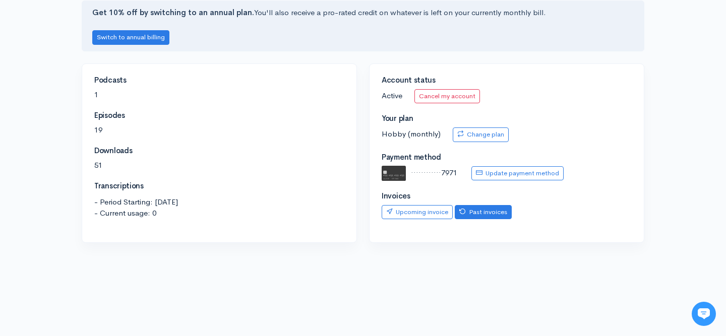 This screenshot has height=336, width=726. I want to click on a: Past invoices, so click(483, 212).